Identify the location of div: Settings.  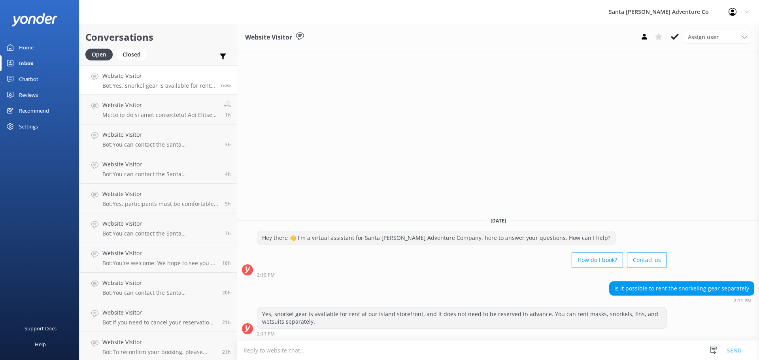
(28, 126).